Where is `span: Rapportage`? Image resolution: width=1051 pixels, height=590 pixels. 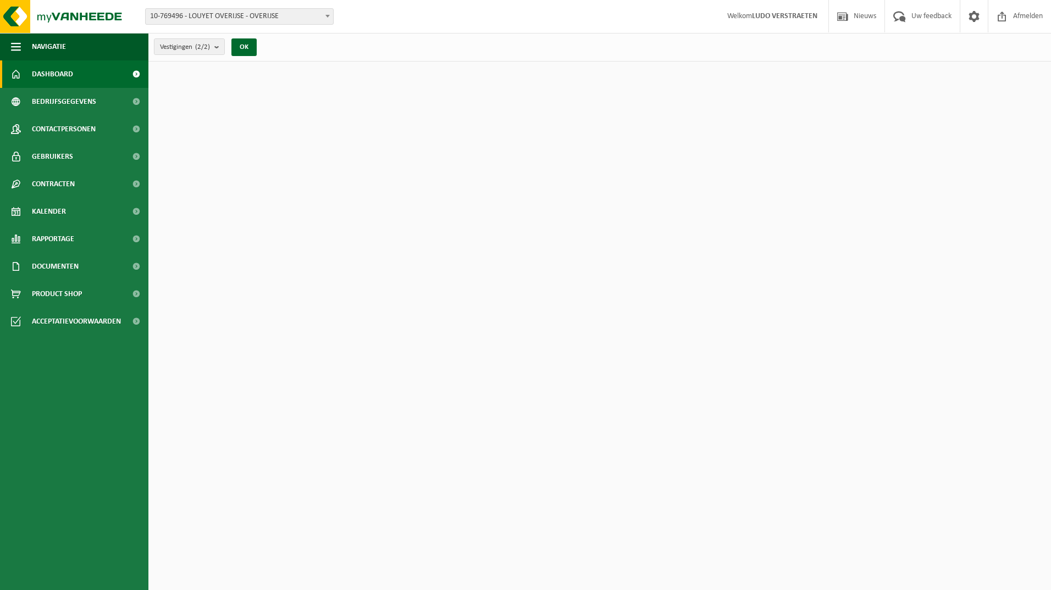
span: Rapportage is located at coordinates (53, 239).